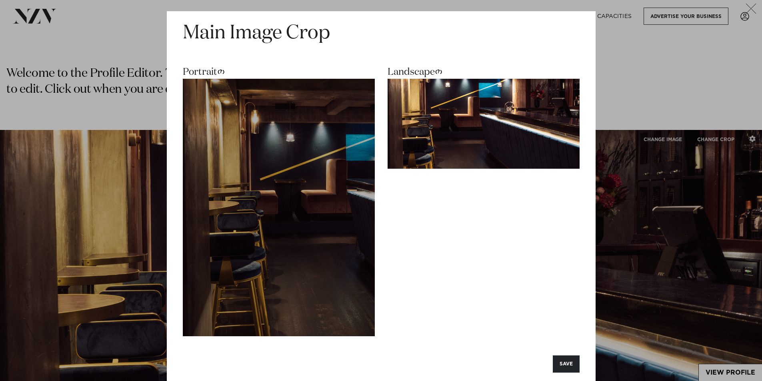 The height and width of the screenshot is (381, 762). Describe the element at coordinates (279, 72) in the screenshot. I see `h3: Portrait` at that location.